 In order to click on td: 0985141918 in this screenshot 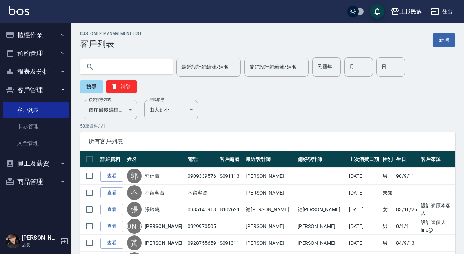, I will do `click(202, 210)`.